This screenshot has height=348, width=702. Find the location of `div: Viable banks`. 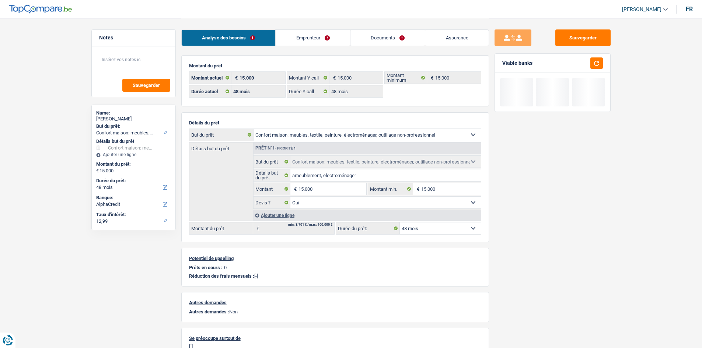

div: Viable banks is located at coordinates (517, 63).